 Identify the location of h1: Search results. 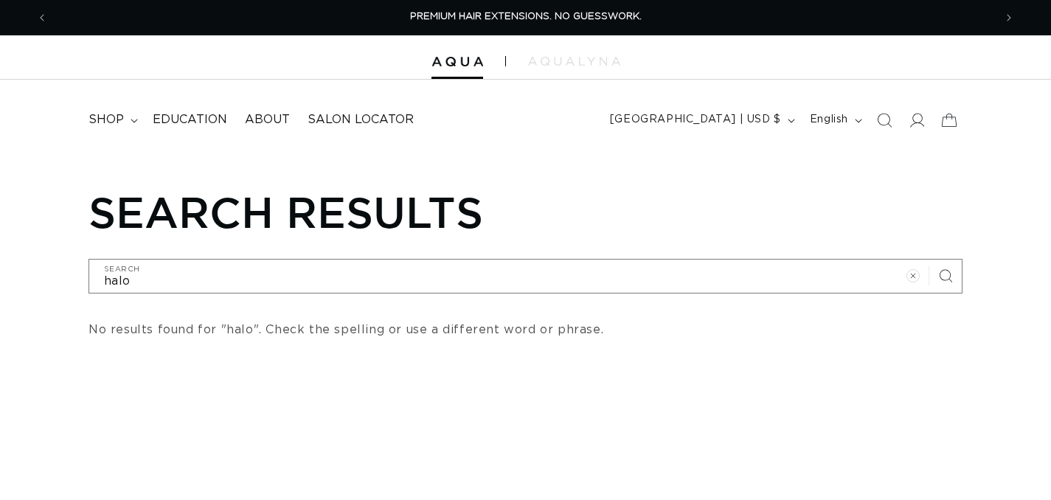
(525, 212).